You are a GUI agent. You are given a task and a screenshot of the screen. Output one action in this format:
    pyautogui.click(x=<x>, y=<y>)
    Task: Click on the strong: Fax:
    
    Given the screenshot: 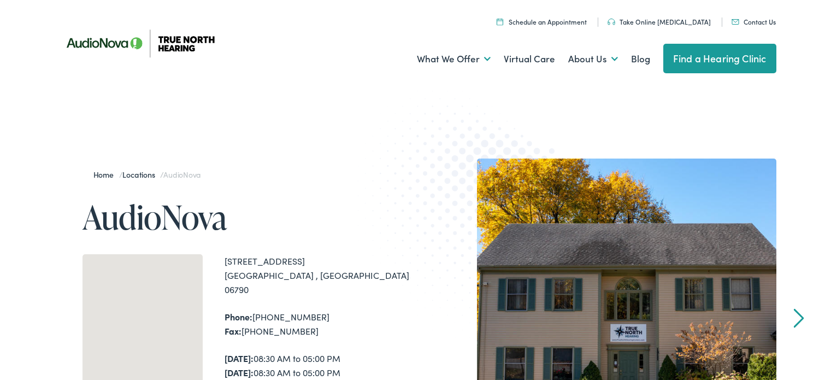 What is the action you would take?
    pyautogui.click(x=233, y=331)
    